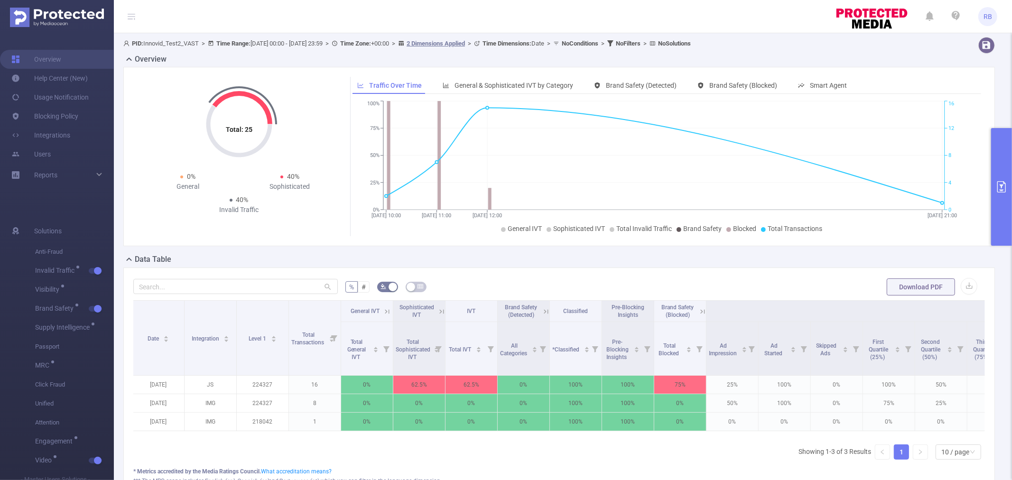 The width and height of the screenshot is (1012, 480). What do you see at coordinates (521, 311) in the screenshot?
I see `span: Brand Safety (Detected)` at bounding box center [521, 311].